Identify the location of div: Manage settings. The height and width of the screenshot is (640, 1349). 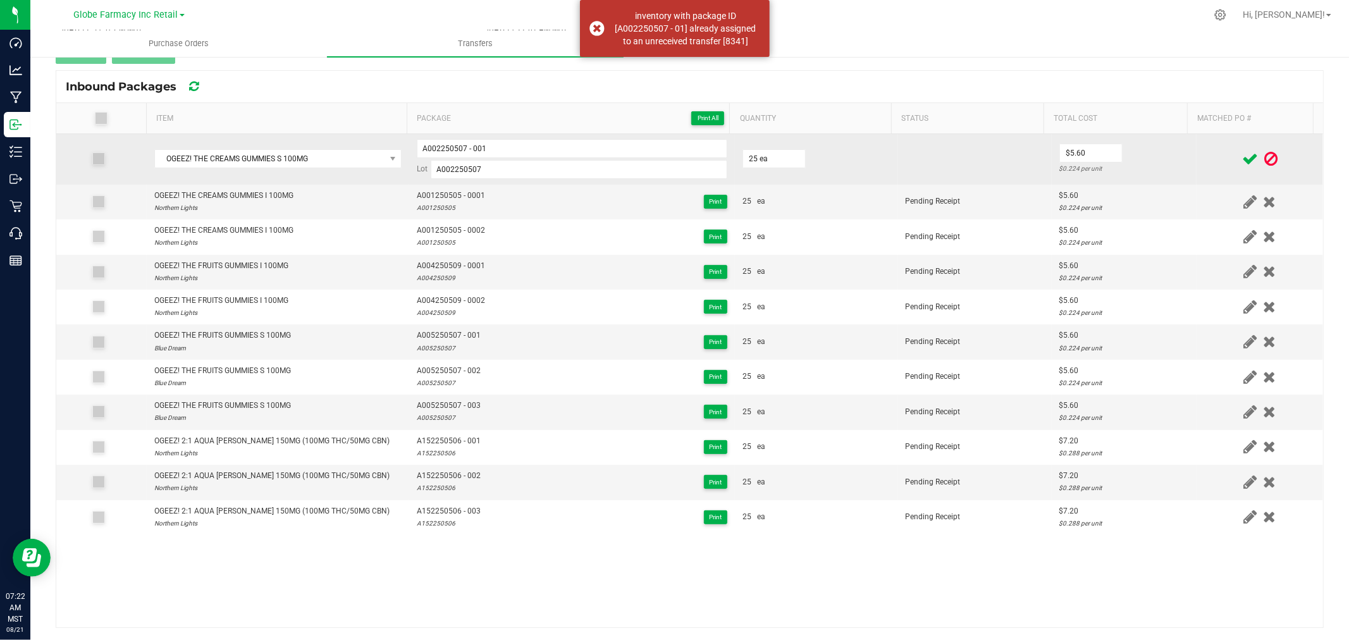
(1220, 15).